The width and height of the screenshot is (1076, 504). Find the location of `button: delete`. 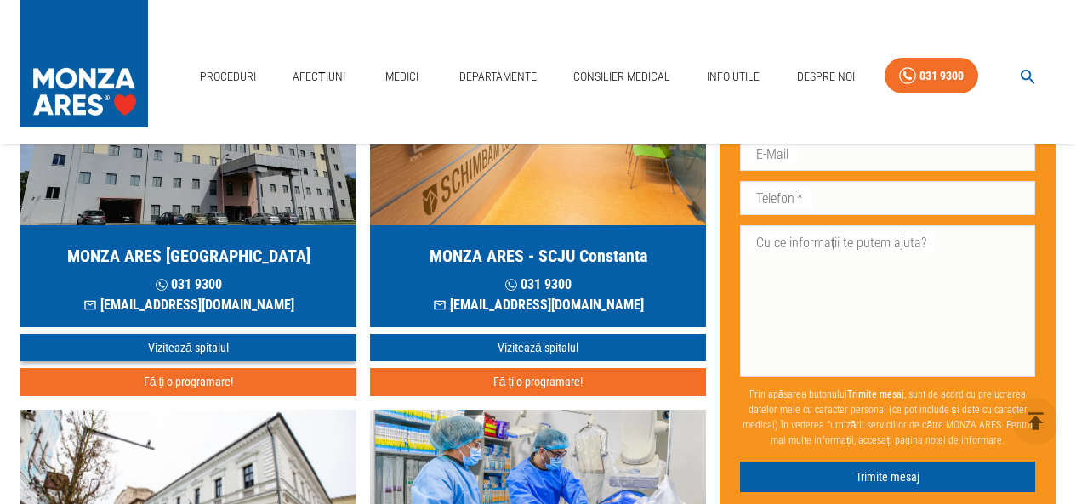

button: delete is located at coordinates (1035, 421).